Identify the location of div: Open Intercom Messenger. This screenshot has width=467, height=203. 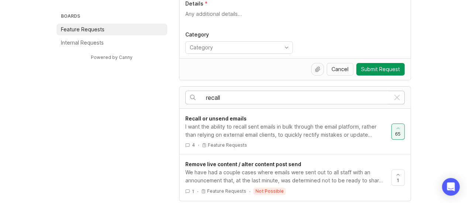
(451, 187).